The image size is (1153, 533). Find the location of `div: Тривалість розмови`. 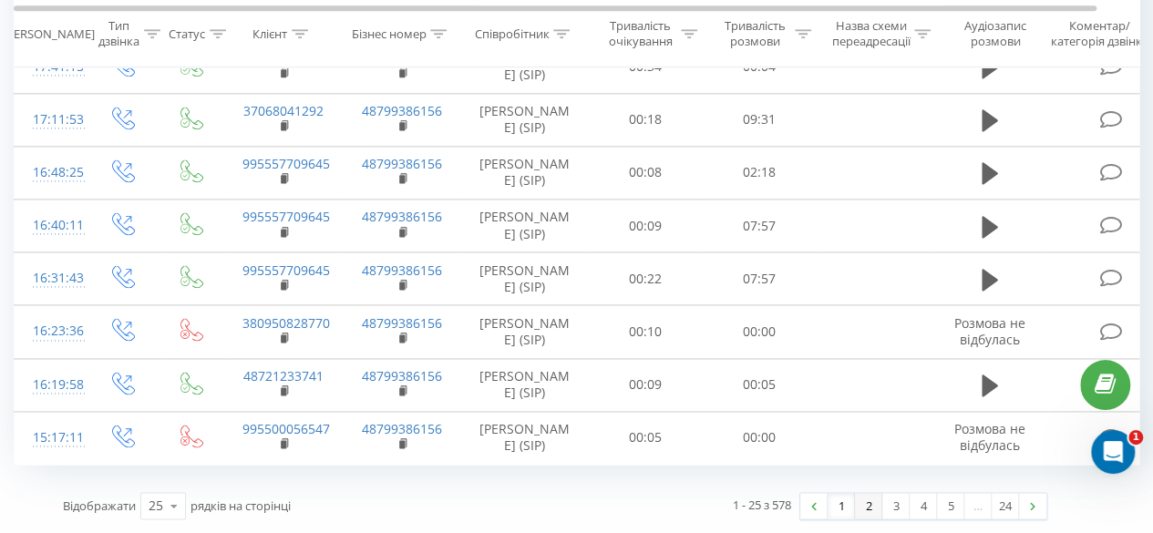

div: Тривалість розмови is located at coordinates (754, 35).